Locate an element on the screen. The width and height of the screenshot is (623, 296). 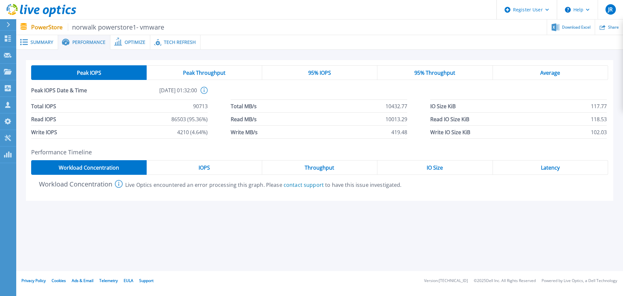
span: Write IO Size KiB is located at coordinates (450, 132).